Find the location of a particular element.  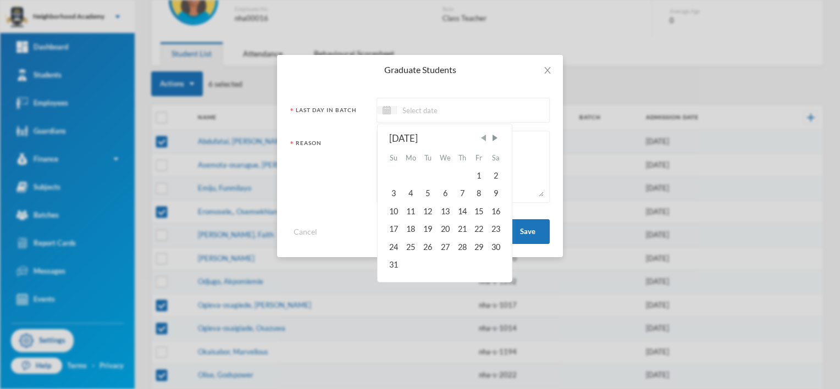

div: Sun Aug 24 2025 is located at coordinates (394, 247).